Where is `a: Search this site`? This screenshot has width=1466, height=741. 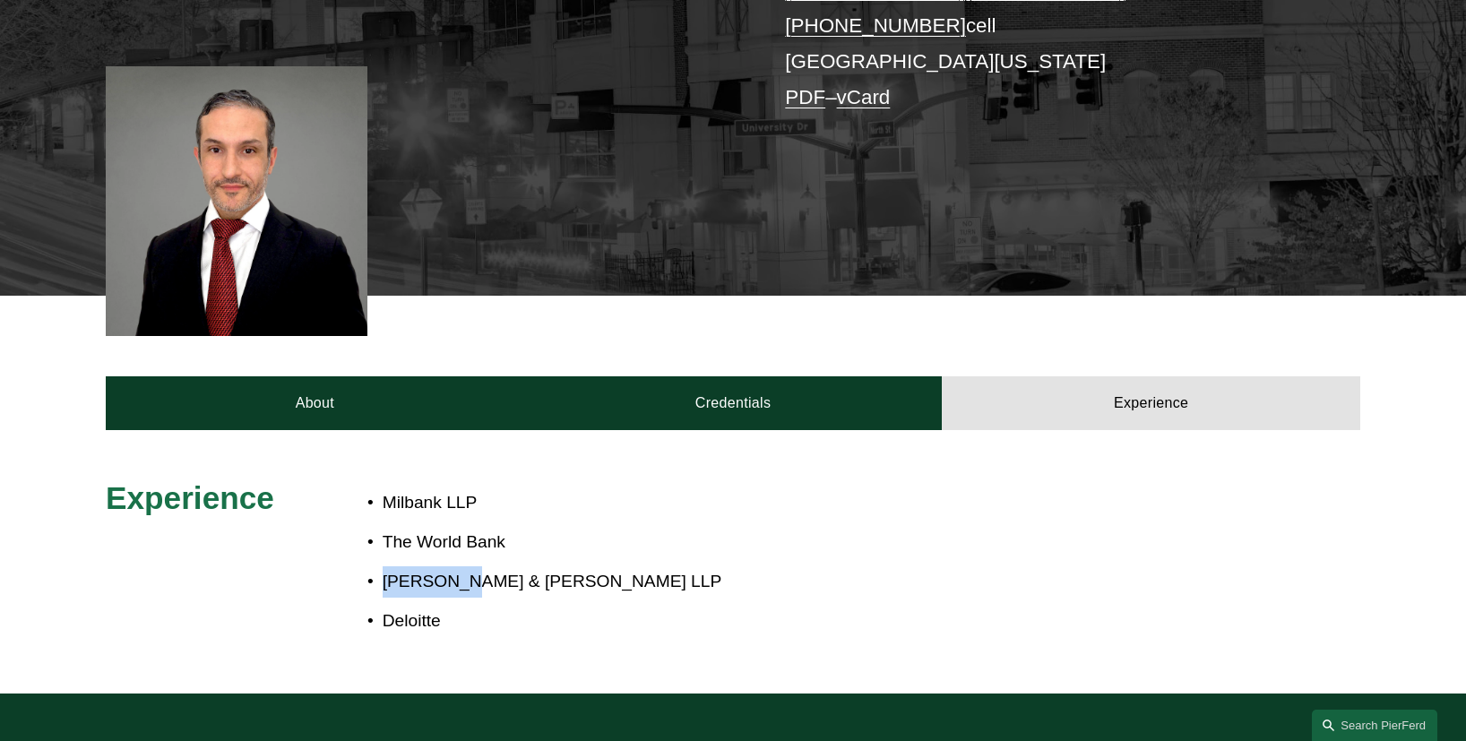 a: Search this site is located at coordinates (1375, 725).